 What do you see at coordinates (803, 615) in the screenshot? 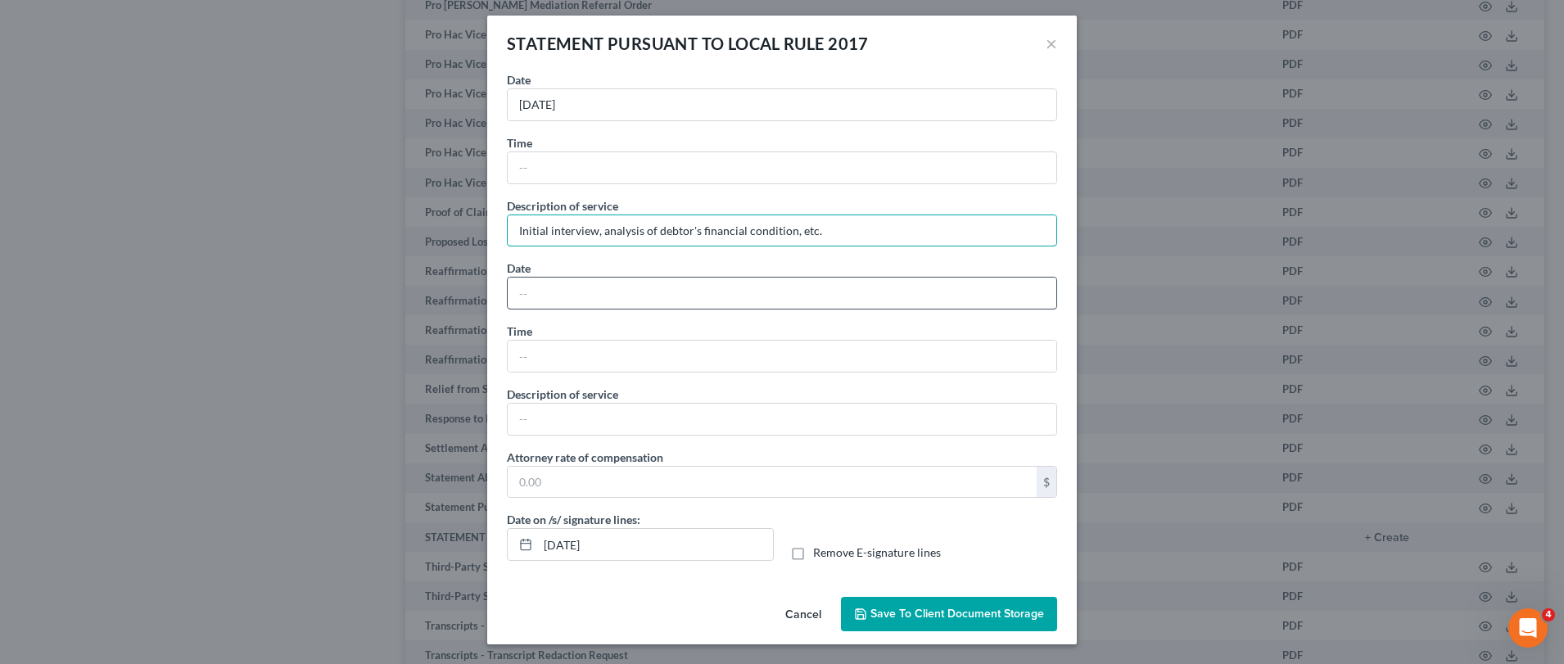
I see `button: Cancel` at bounding box center [803, 615].